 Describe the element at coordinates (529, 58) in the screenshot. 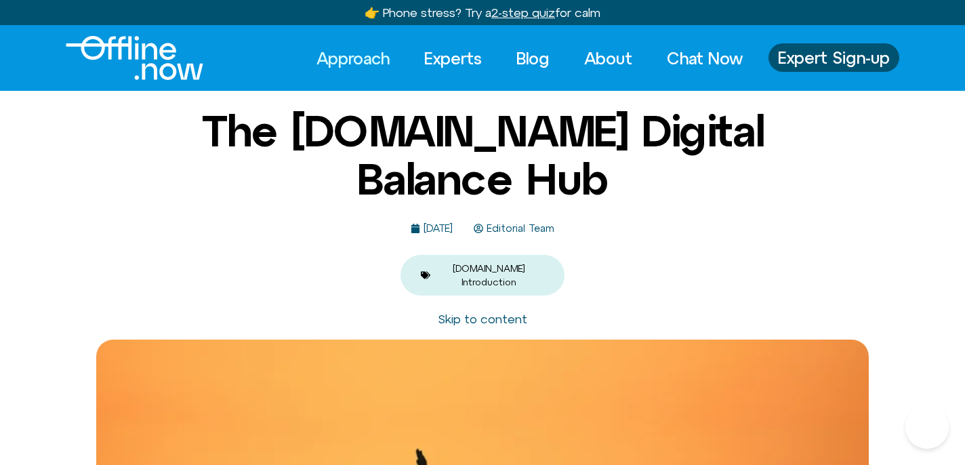

I see `nav: Menu` at that location.